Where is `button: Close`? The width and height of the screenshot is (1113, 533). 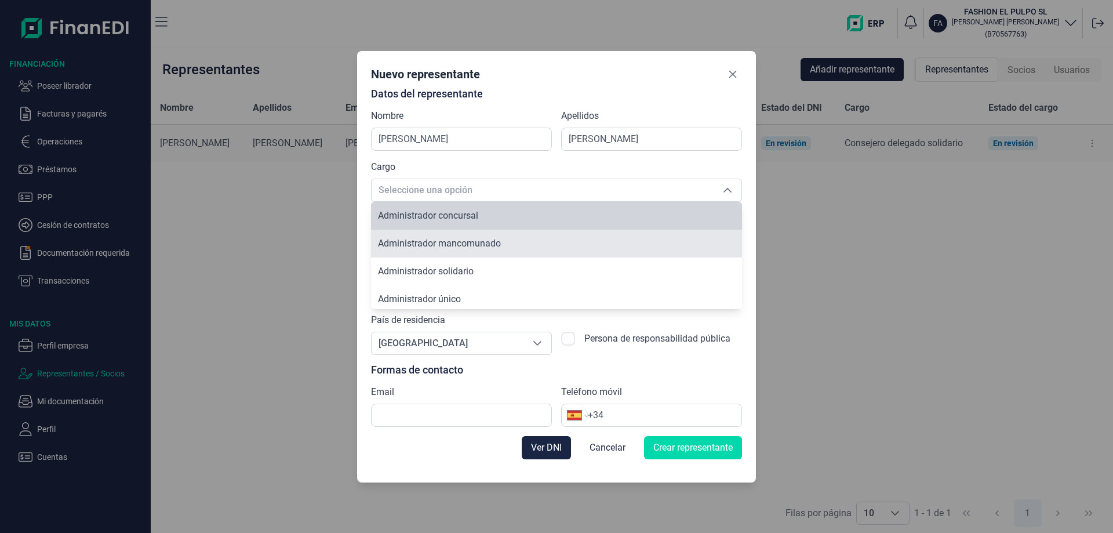 button: Close is located at coordinates (733, 74).